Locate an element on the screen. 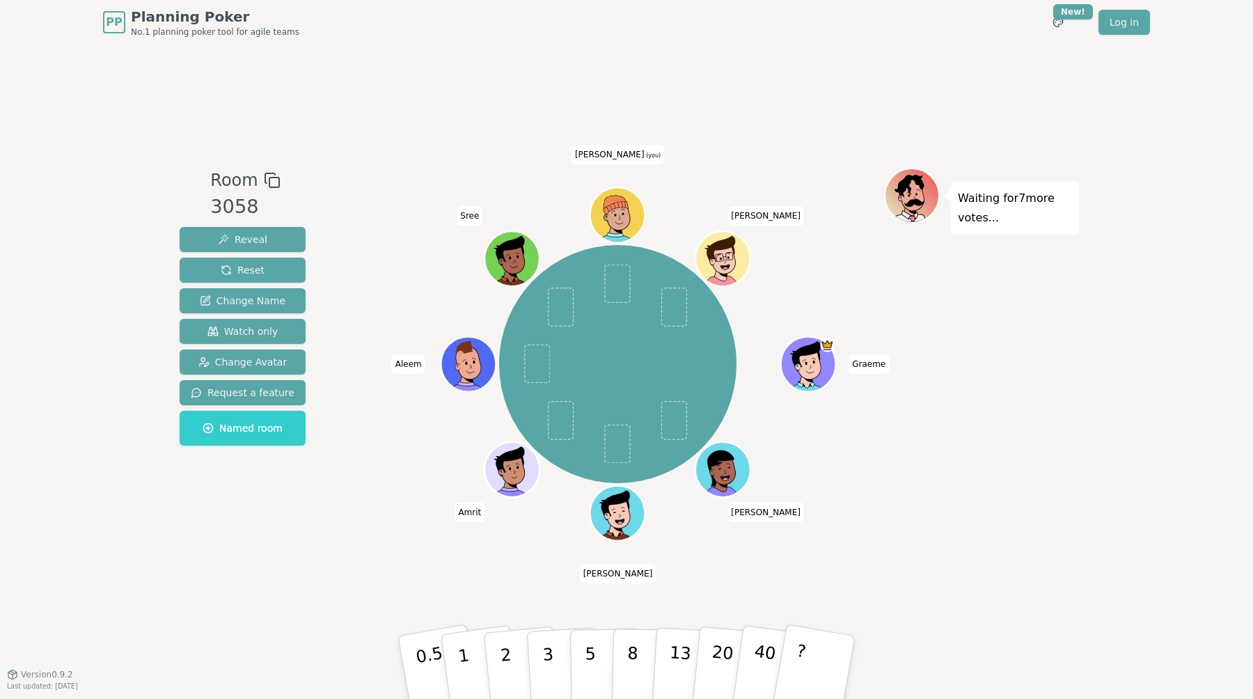  span: Request a feature is located at coordinates (242, 393).